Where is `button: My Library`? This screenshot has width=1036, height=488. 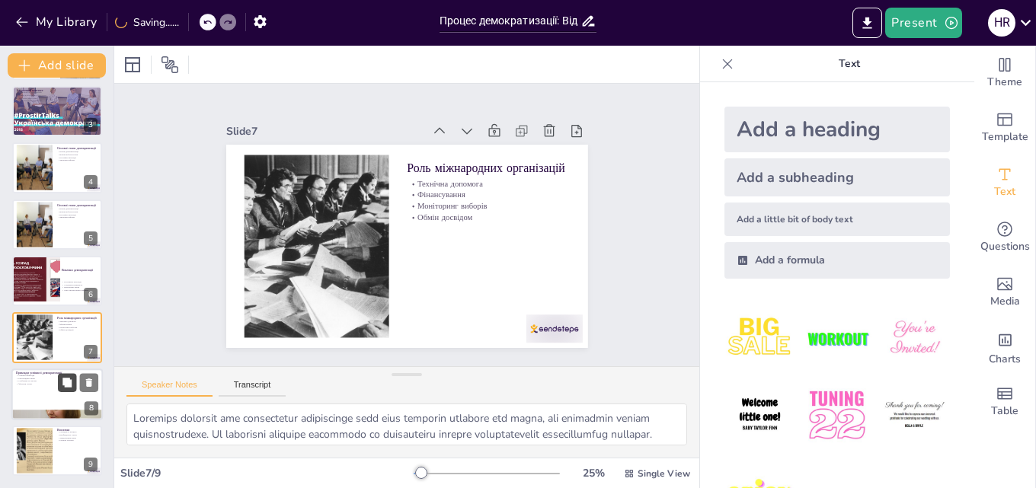
button: My Library is located at coordinates (57, 22).